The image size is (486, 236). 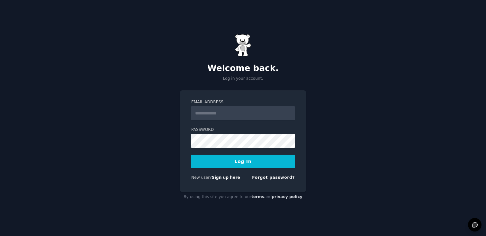 I want to click on img: Gummy Bear, so click(x=243, y=45).